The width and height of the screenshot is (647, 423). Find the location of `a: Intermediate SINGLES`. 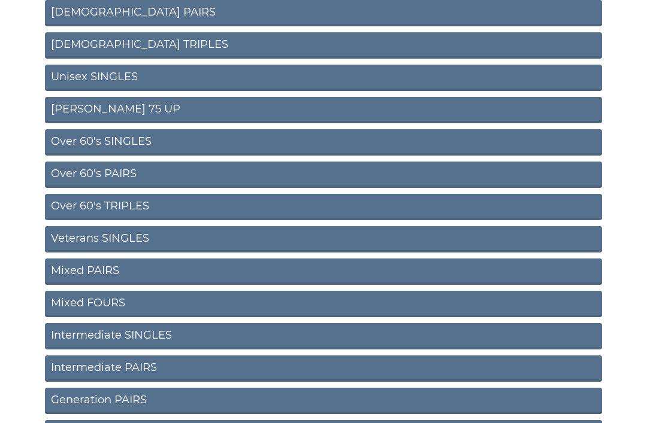

a: Intermediate SINGLES is located at coordinates (323, 337).